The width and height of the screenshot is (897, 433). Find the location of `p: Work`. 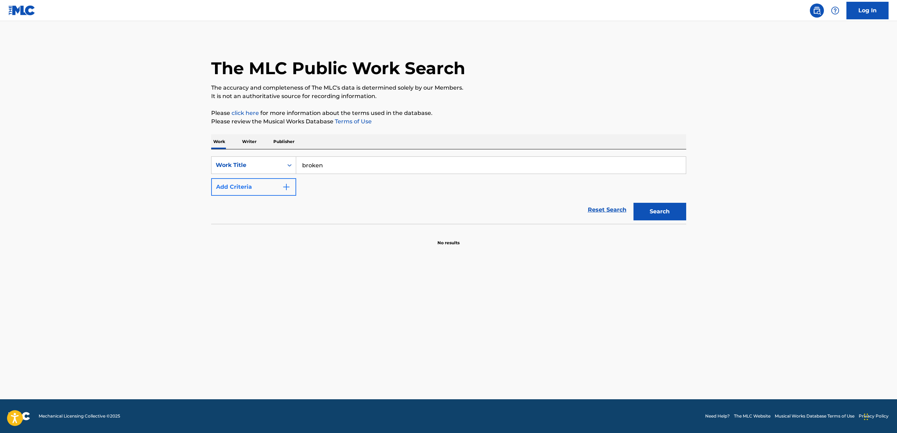

p: Work is located at coordinates (219, 142).